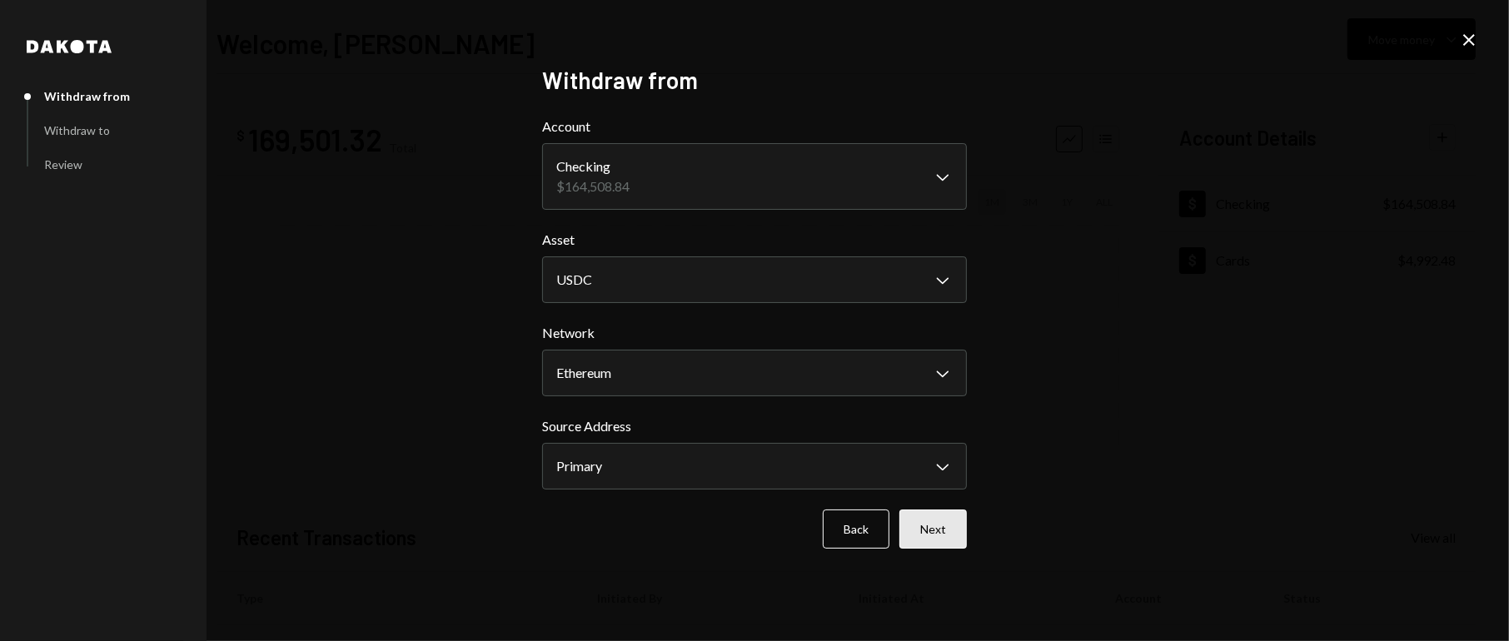 The image size is (1509, 641). I want to click on label: Source Address, so click(754, 426).